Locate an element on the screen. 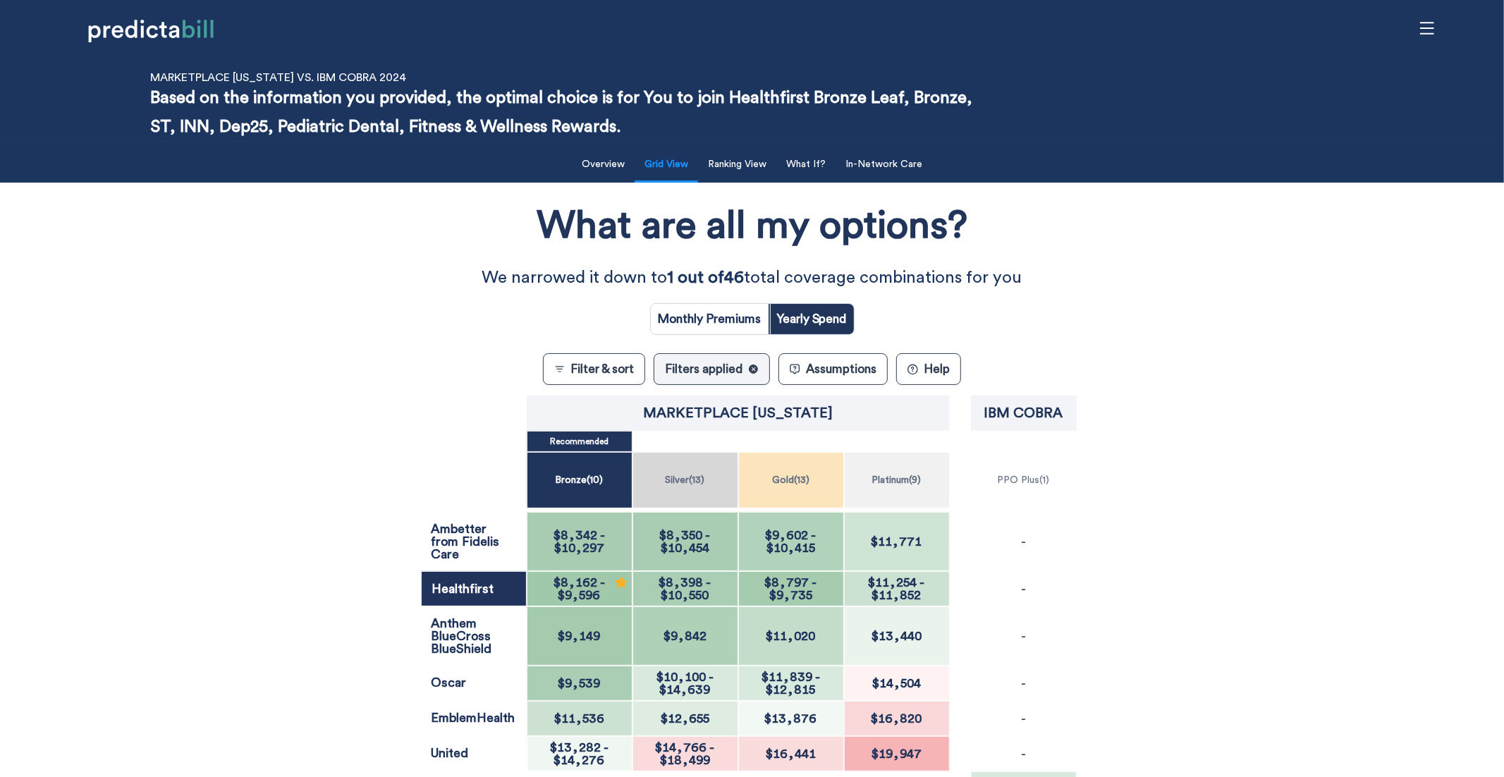  span: $14,504 is located at coordinates (896, 683).